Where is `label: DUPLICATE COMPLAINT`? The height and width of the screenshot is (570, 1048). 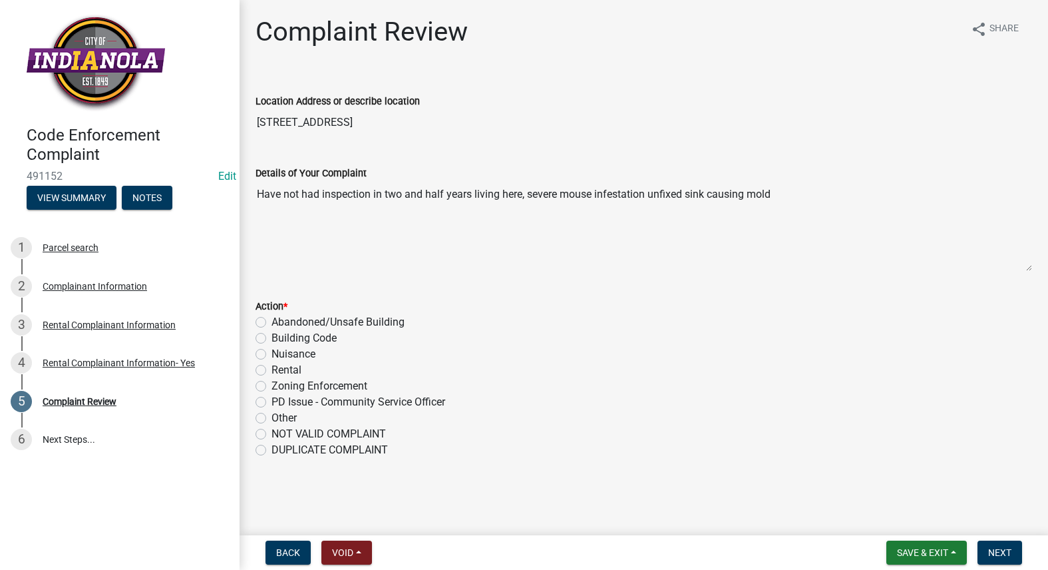 label: DUPLICATE COMPLAINT is located at coordinates (329, 450).